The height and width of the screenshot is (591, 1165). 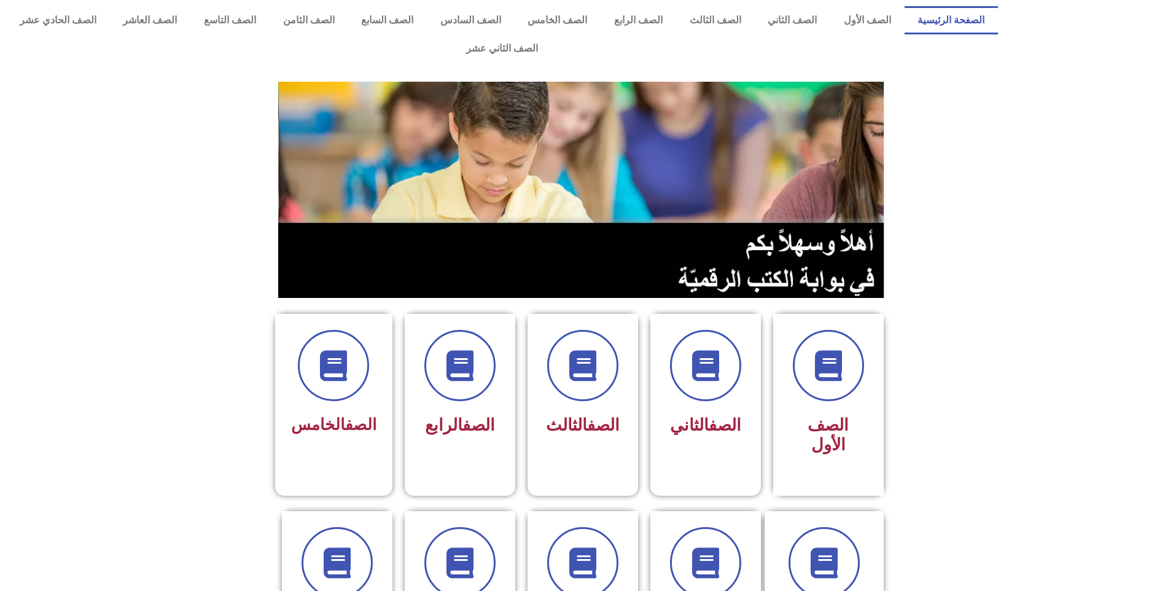 What do you see at coordinates (230, 20) in the screenshot?
I see `a: الصف التاسع` at bounding box center [230, 20].